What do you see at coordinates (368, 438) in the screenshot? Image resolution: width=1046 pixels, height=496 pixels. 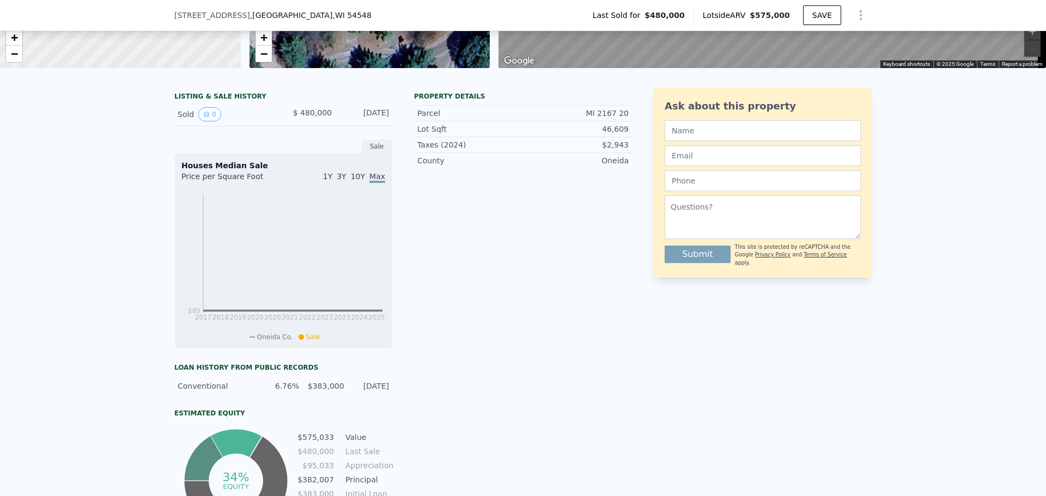 I see `td: Value` at bounding box center [368, 438].